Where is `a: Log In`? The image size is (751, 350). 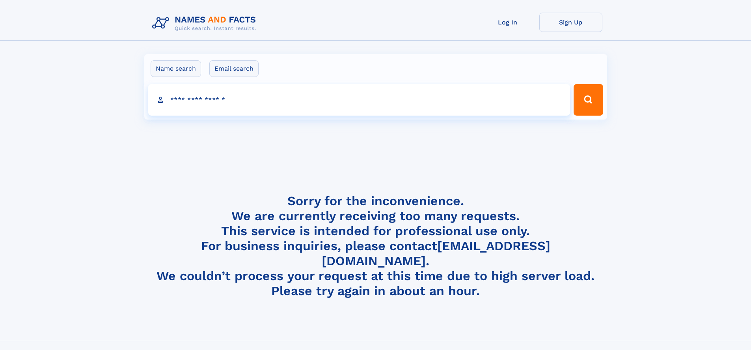 a: Log In is located at coordinates (508, 22).